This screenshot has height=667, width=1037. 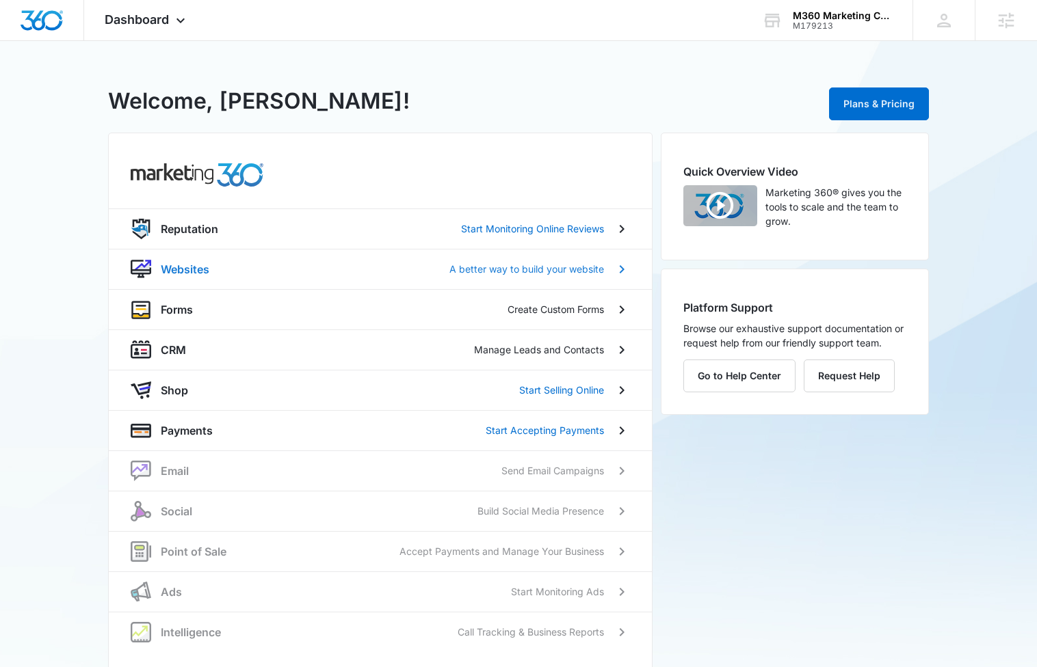 What do you see at coordinates (191, 632) in the screenshot?
I see `p: Intelligence` at bounding box center [191, 632].